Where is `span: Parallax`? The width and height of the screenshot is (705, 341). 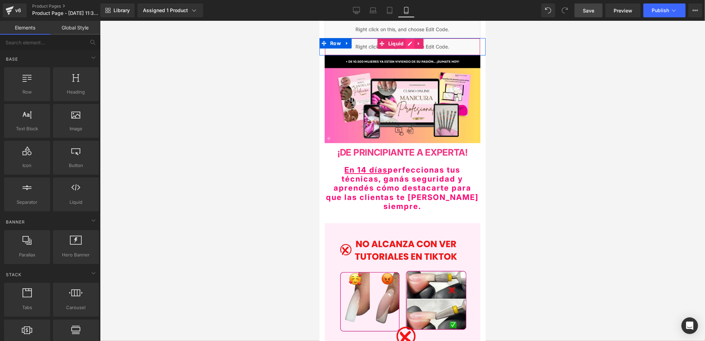
span: Parallax is located at coordinates (27, 254).